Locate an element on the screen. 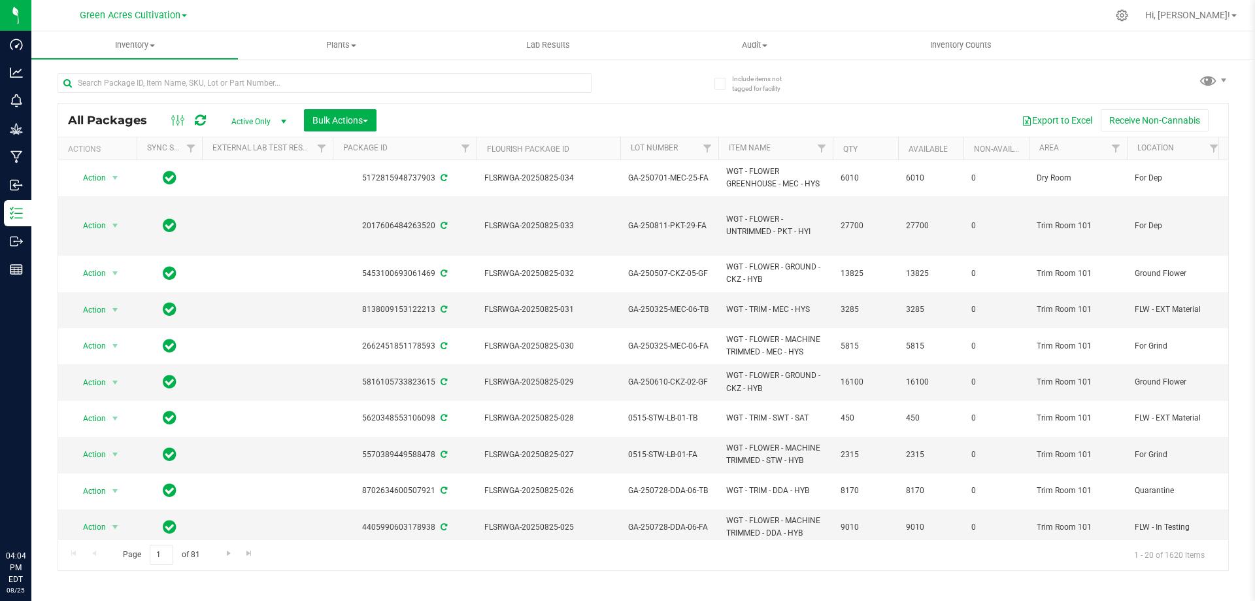 The image size is (1255, 601). span: WGT - FLOWER - MACHINE TRIMMED - MEC - HYS is located at coordinates (775, 346).